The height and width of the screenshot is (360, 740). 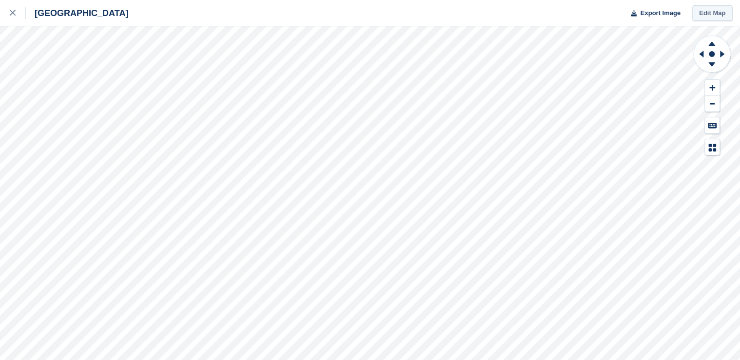 What do you see at coordinates (712, 104) in the screenshot?
I see `button: Zoom Out` at bounding box center [712, 104].